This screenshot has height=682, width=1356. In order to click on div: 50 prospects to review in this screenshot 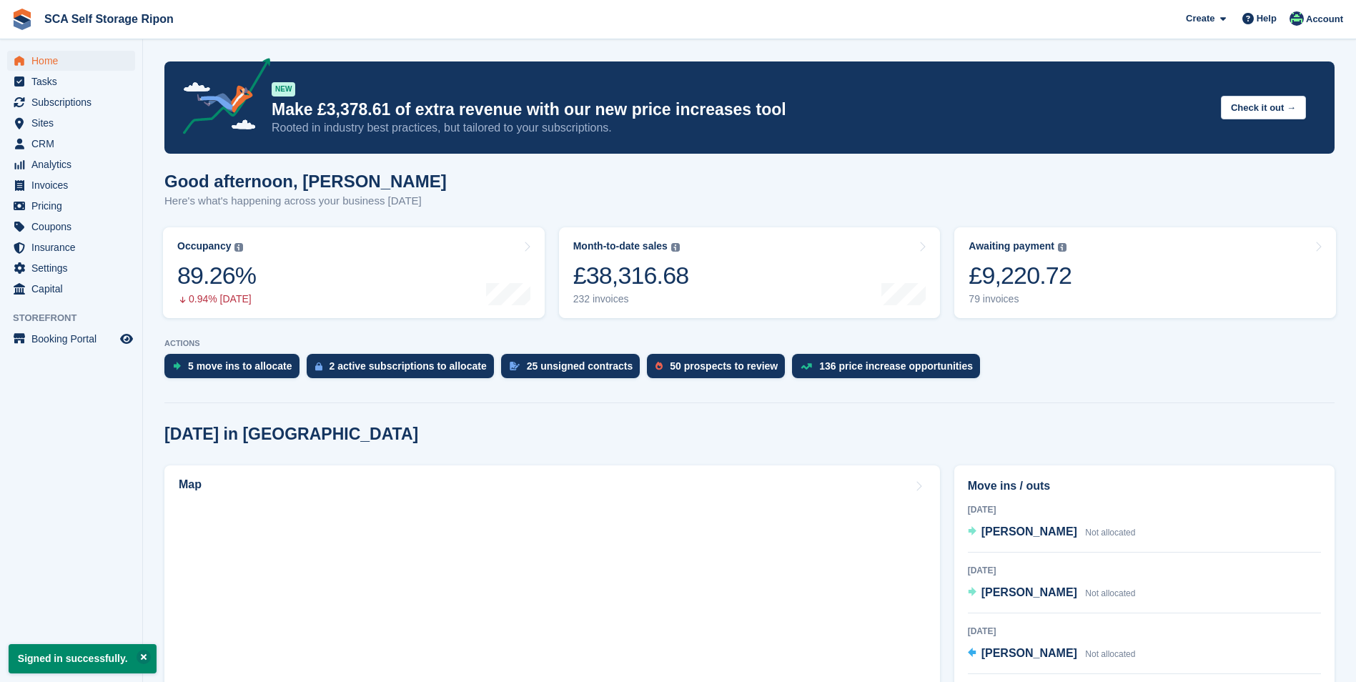, I will do `click(723, 366)`.